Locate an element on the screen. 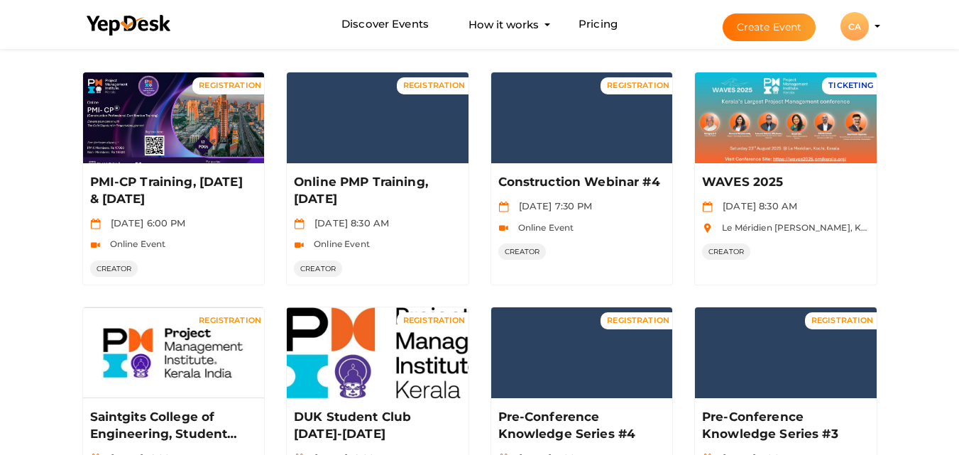 The width and height of the screenshot is (959, 455). p: WAVES 2025 is located at coordinates (784, 182).